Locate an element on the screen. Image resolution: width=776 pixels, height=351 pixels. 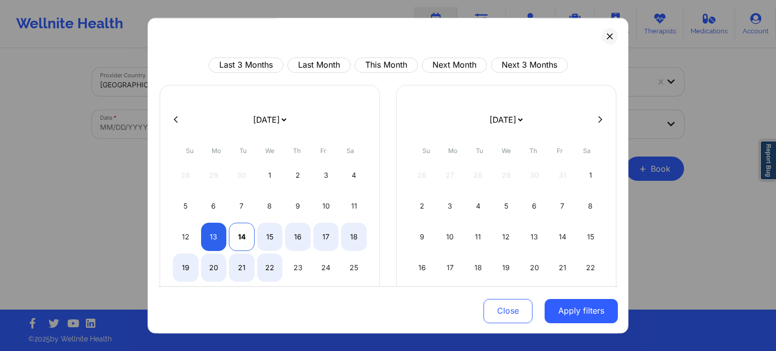
div: Mon Oct 27 2025 is located at coordinates (214, 298).